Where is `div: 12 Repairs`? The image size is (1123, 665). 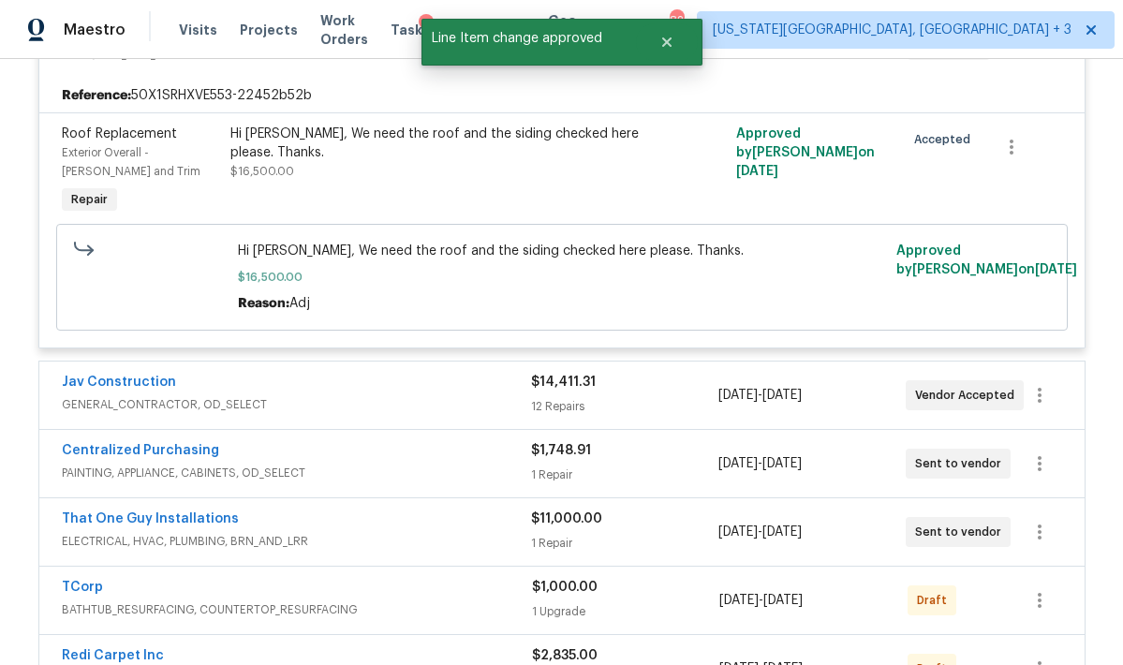 div: 12 Repairs is located at coordinates (625, 407).